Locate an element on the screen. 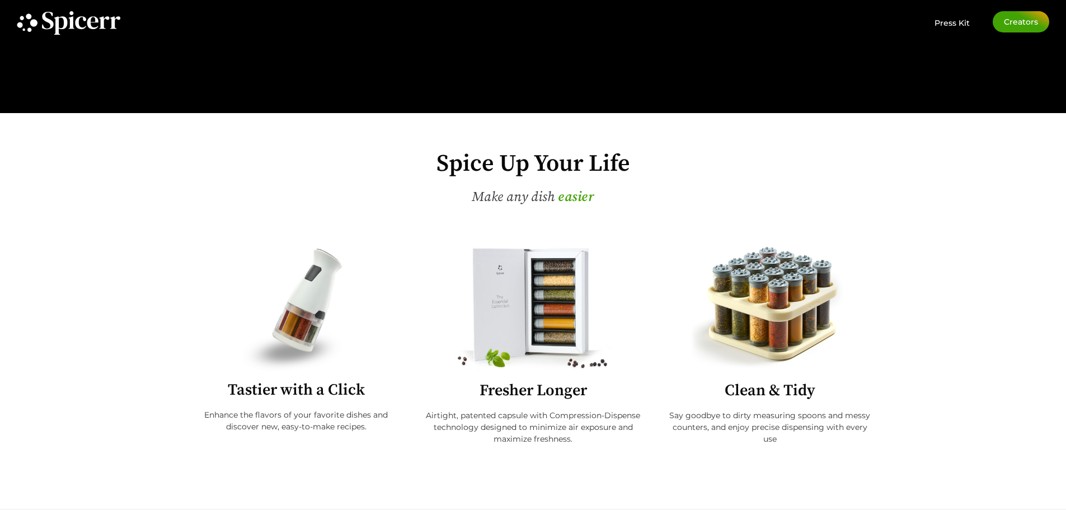 This screenshot has width=1066, height=510. span: Make any dish is located at coordinates (513, 197).